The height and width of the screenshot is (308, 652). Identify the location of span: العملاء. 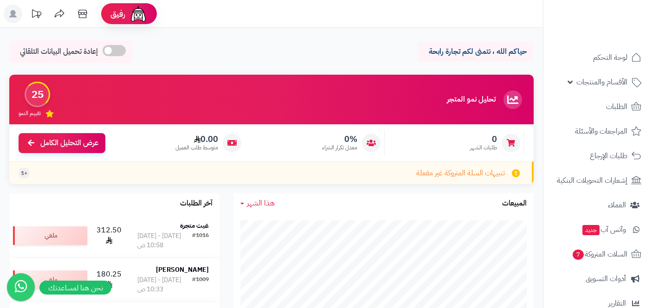
(617, 205).